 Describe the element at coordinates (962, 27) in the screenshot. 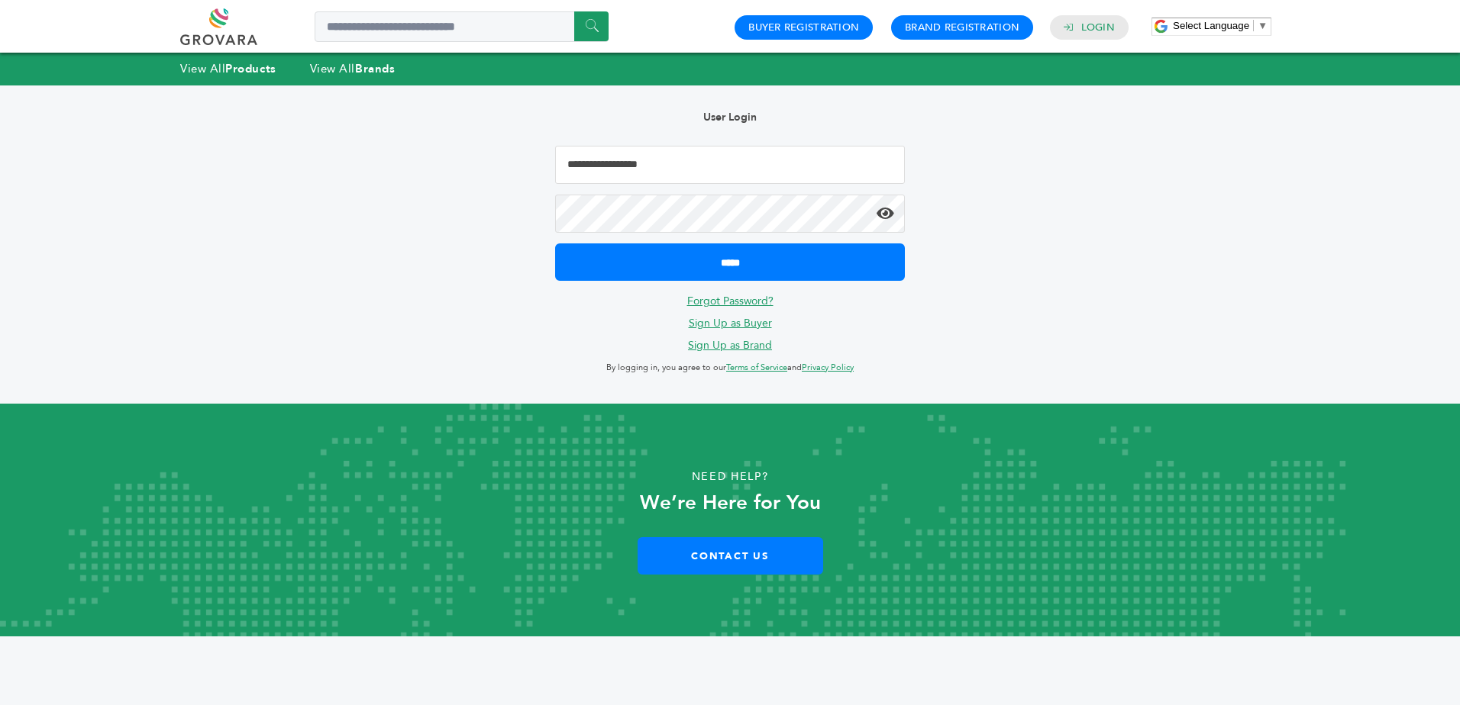

I see `a: Brand Registration` at that location.